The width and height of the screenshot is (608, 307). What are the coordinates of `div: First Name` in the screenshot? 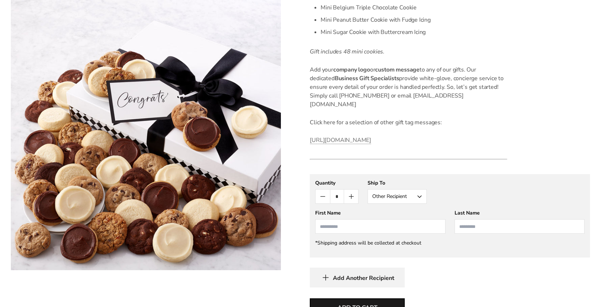 It's located at (380, 213).